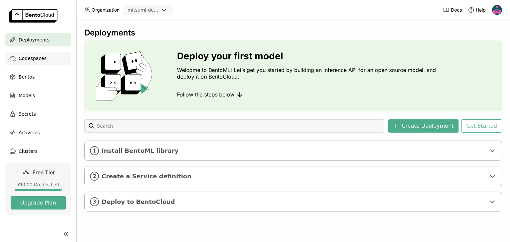 The width and height of the screenshot is (510, 242). What do you see at coordinates (308, 73) in the screenshot?
I see `p: Welcome to BentoML! Let’s get you started by building an Inference API for an open source model, ...` at bounding box center [308, 73].